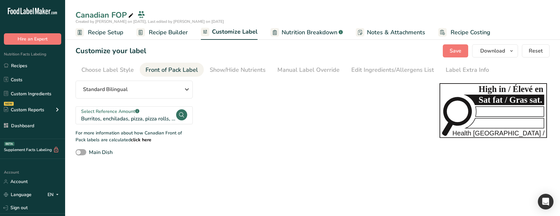  I want to click on button: Save, so click(456, 51).